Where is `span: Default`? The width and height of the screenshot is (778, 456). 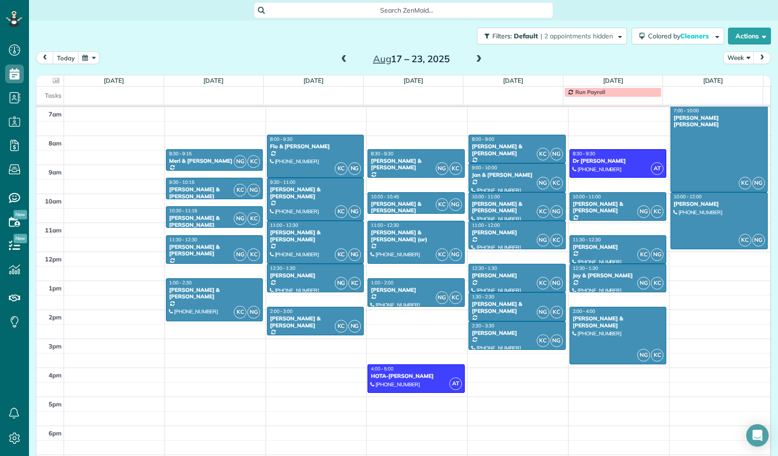
span: Default is located at coordinates (526, 36).